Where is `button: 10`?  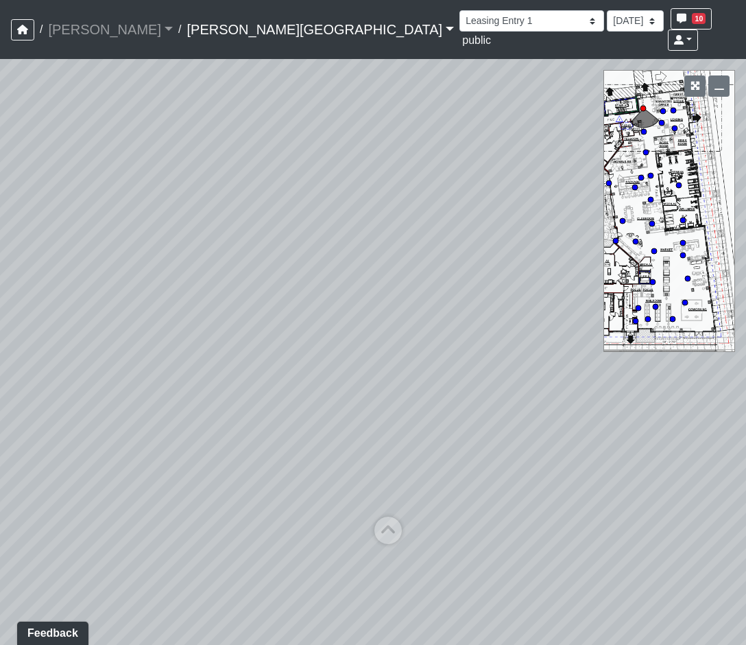 button: 10 is located at coordinates (691, 19).